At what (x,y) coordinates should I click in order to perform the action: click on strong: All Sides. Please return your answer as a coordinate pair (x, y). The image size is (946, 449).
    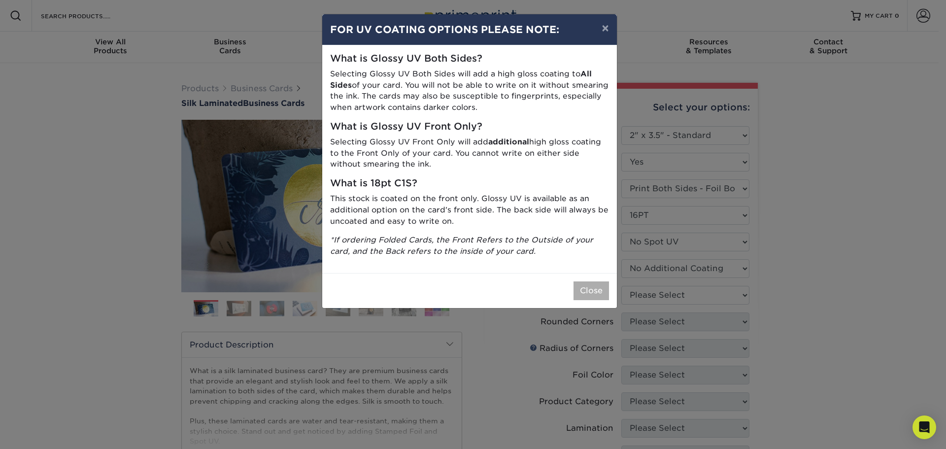
    Looking at the image, I should click on (461, 79).